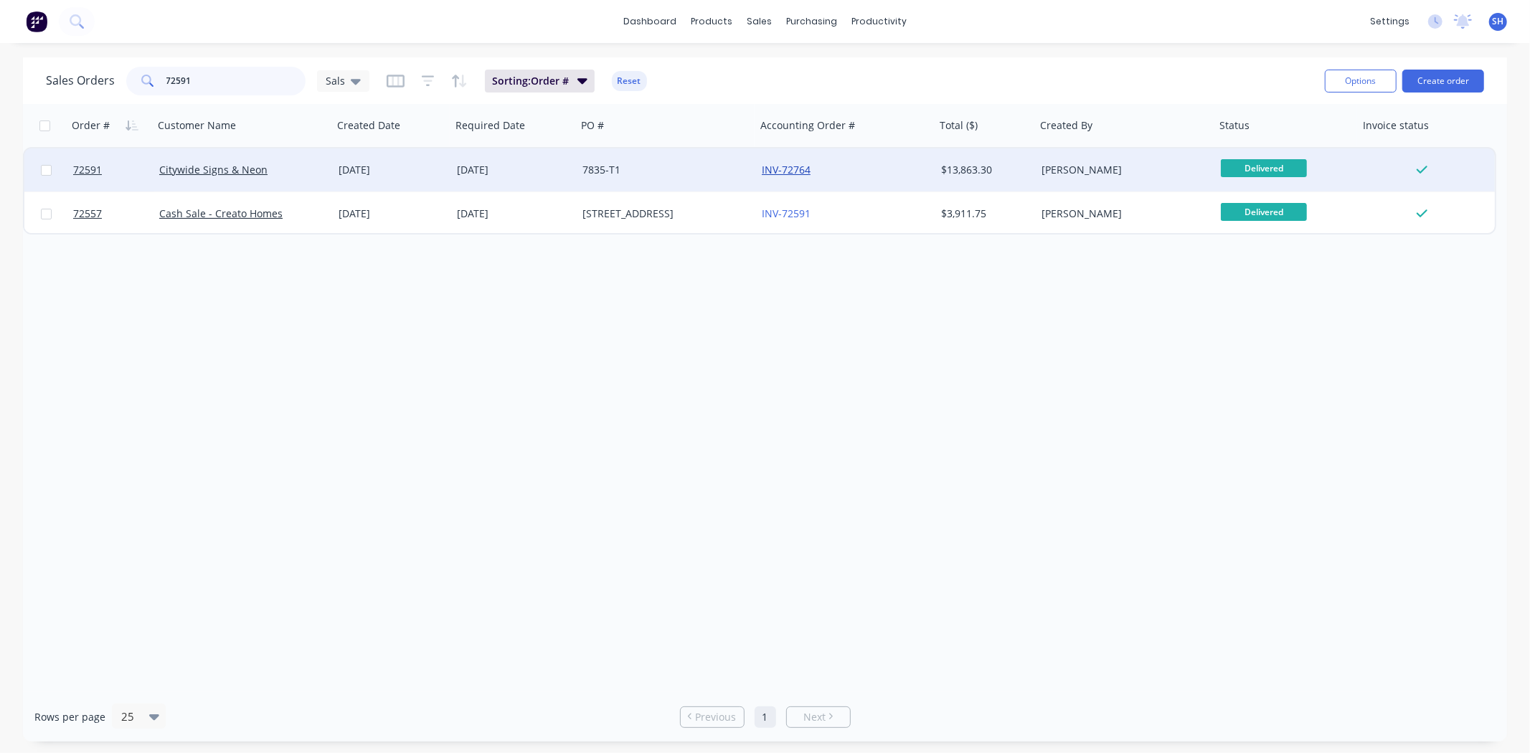  Describe the element at coordinates (1396, 126) in the screenshot. I see `div: Invoice status` at that location.